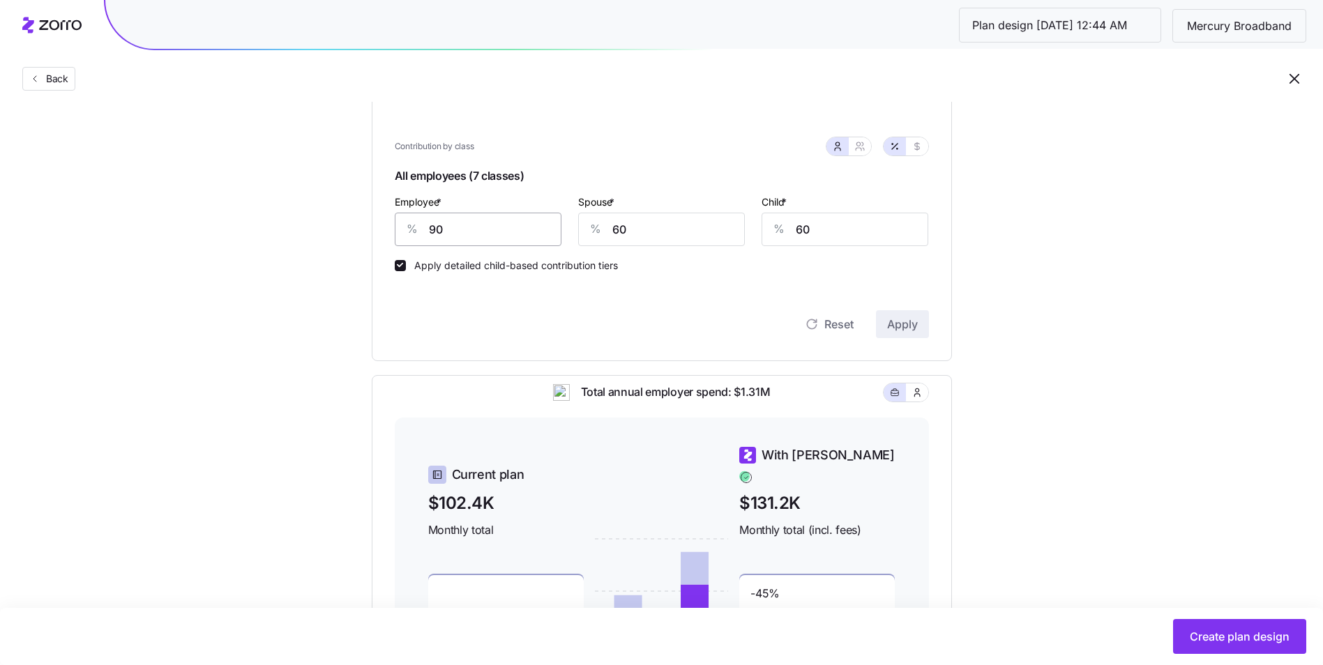 The height and width of the screenshot is (665, 1323). Describe the element at coordinates (662, 179) in the screenshot. I see `span: All employees (7 classes)` at that location.